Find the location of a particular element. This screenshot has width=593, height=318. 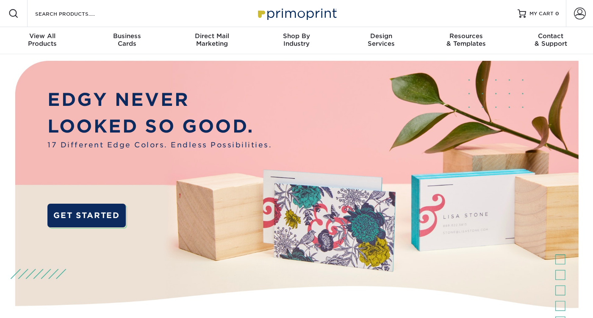

input: SEARCH PRODUCTS..... is located at coordinates (75, 14).